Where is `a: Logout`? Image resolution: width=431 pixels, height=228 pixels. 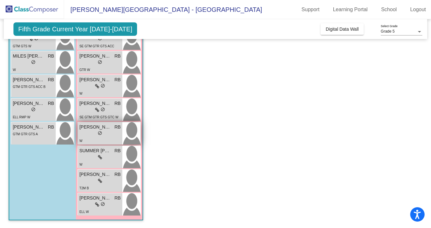 a: Logout is located at coordinates (418, 10).